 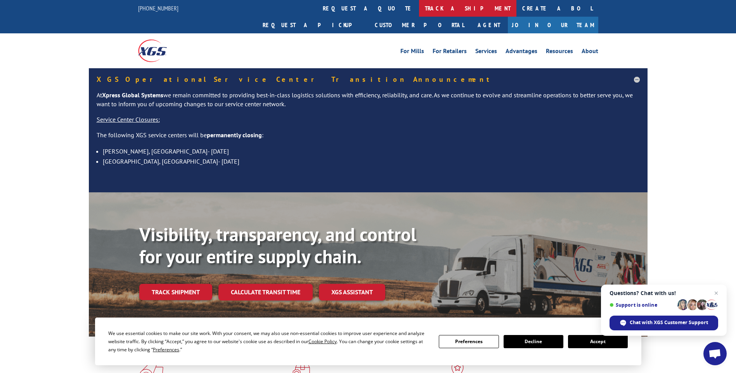 What do you see at coordinates (664, 293) in the screenshot?
I see `span: Questions? Chat with us!` at bounding box center [664, 293].